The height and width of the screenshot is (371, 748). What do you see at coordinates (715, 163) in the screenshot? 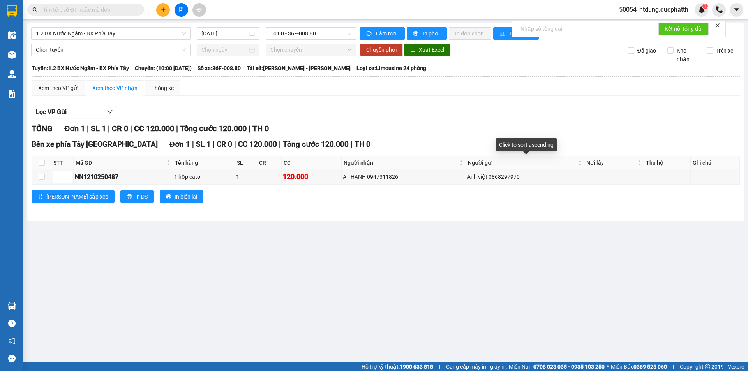
I see `th: Ghi chú` at bounding box center [715, 163].